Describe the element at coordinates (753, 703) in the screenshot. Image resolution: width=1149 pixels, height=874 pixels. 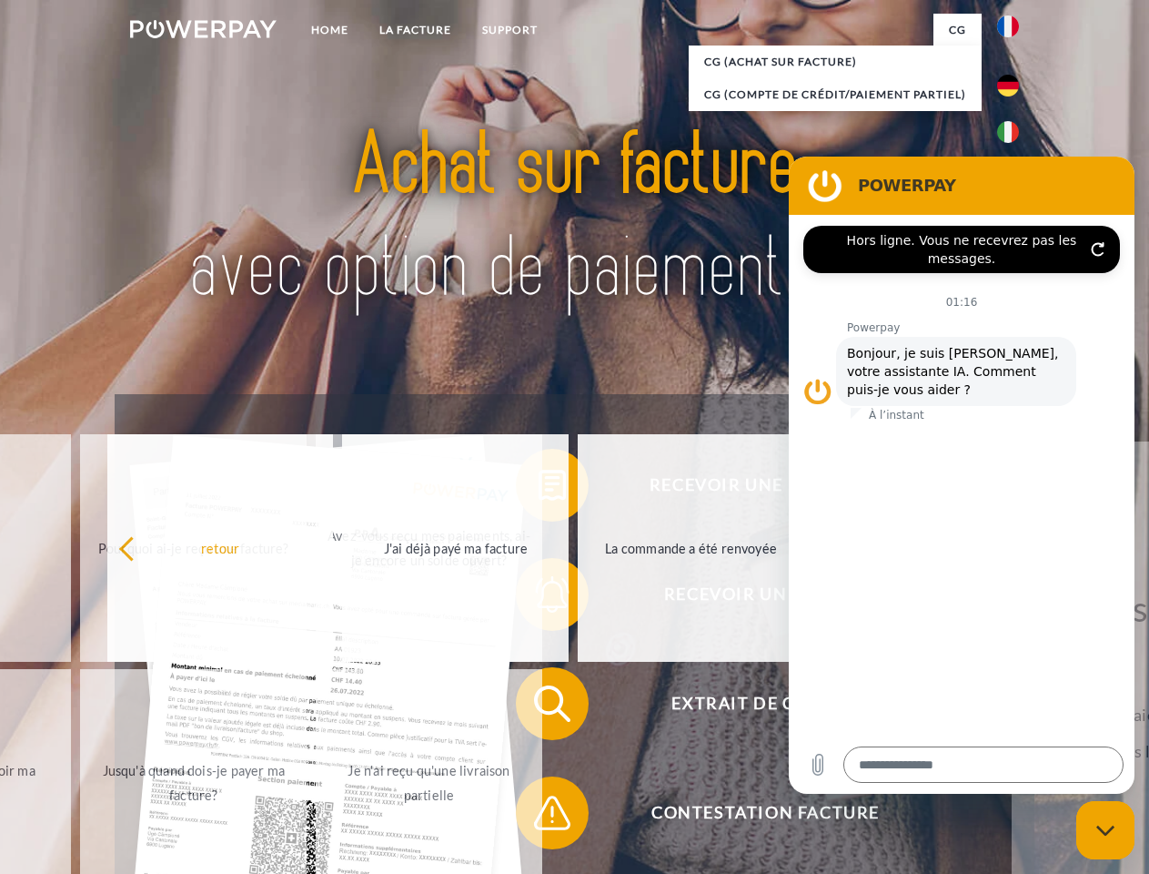
I see `a: Extrait de compte` at that location.